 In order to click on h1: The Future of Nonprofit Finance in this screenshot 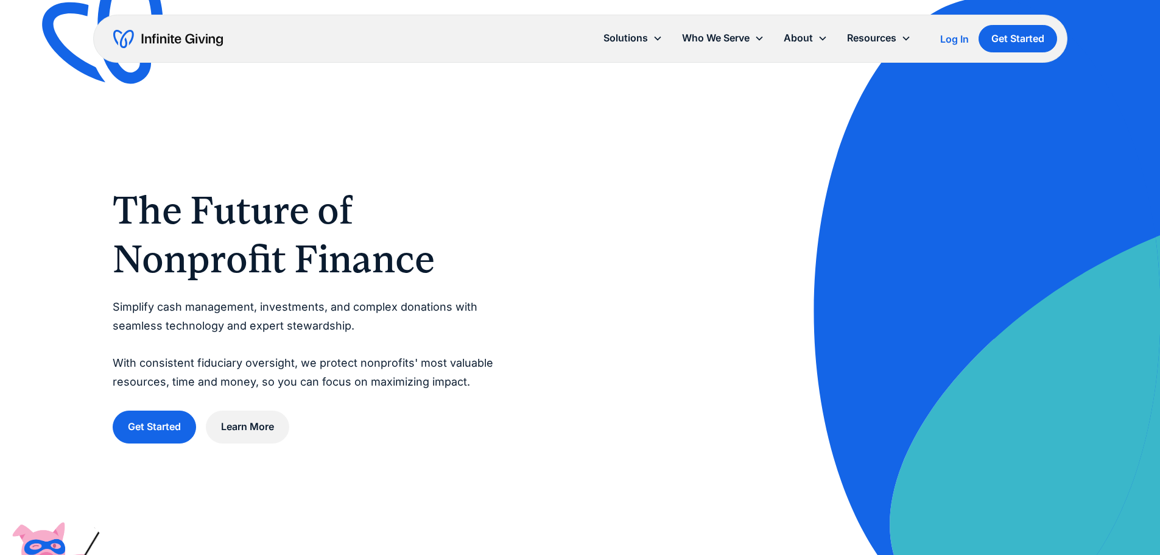, I will do `click(309, 235)`.